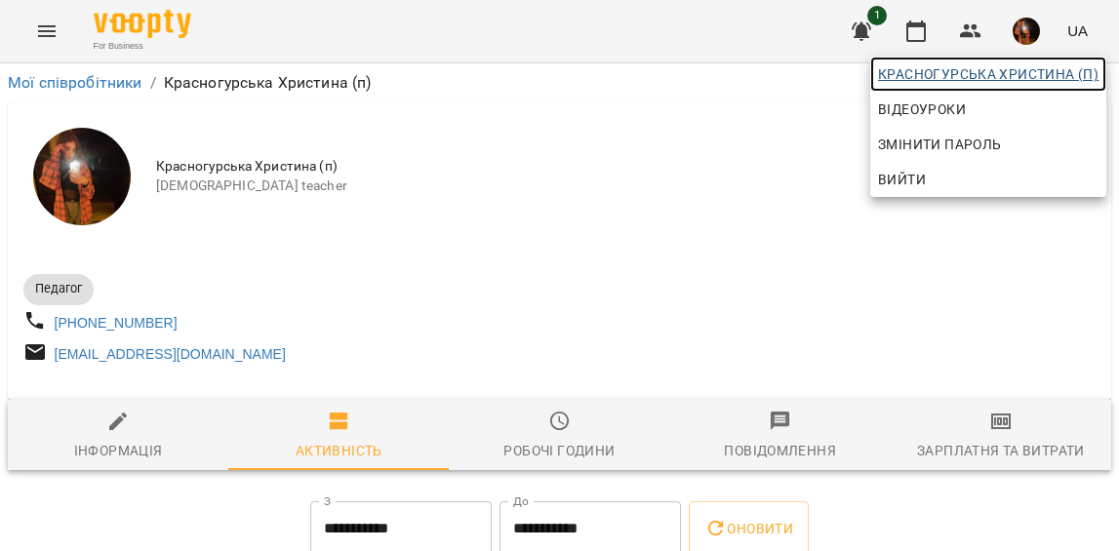 This screenshot has width=1119, height=551. I want to click on span: Вийти, so click(901, 179).